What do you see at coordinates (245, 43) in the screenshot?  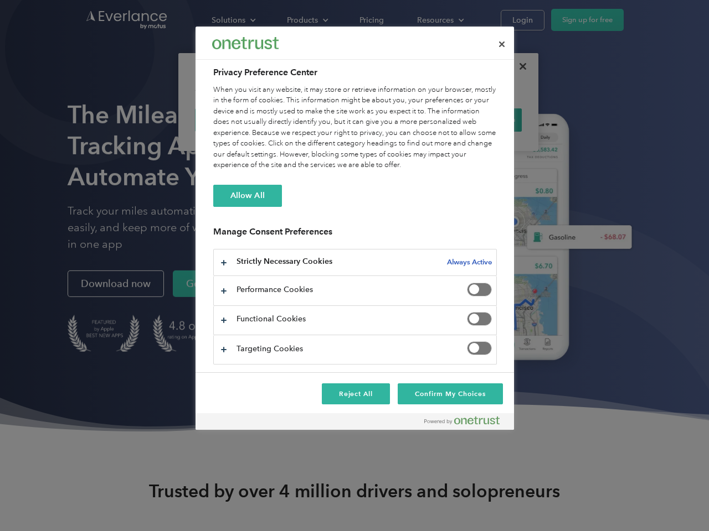 I see `div: Everlance` at bounding box center [245, 43].